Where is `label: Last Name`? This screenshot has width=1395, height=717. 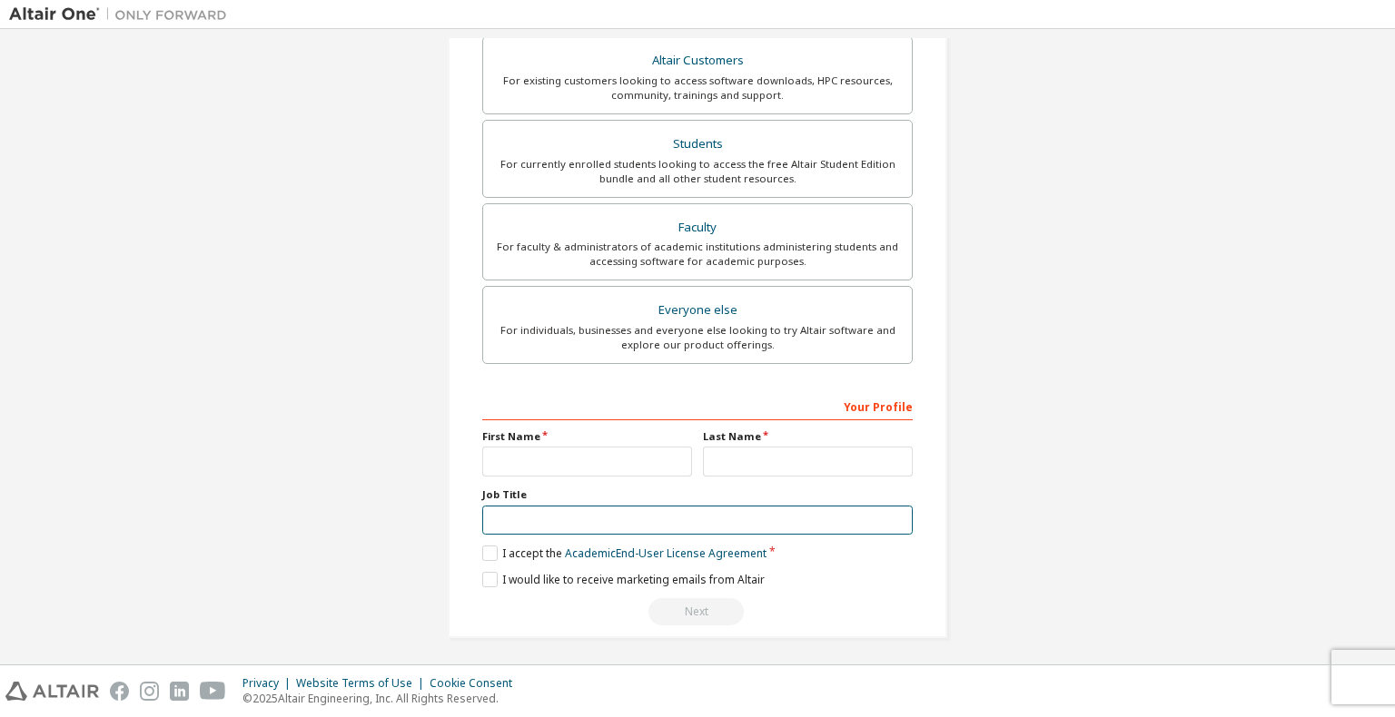 label: Last Name is located at coordinates (807, 437).